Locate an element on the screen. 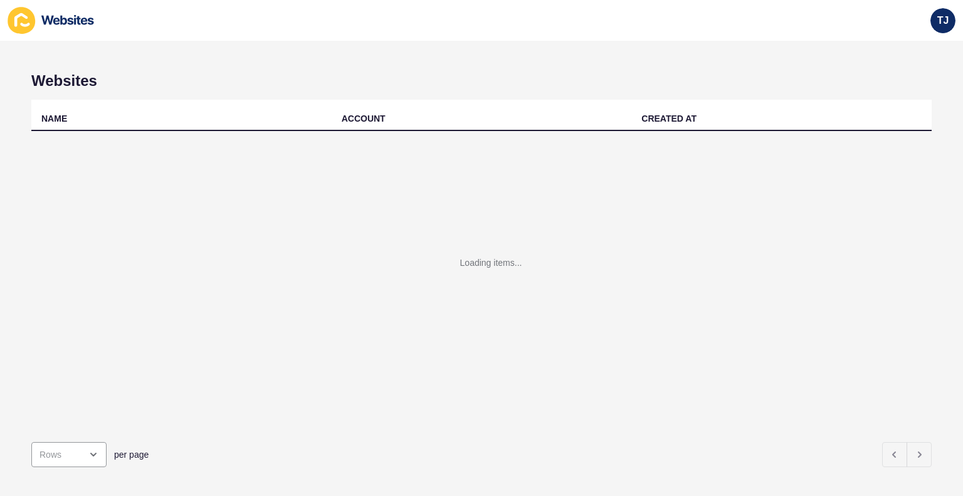 The image size is (963, 496). h1: Websites is located at coordinates (482, 81).